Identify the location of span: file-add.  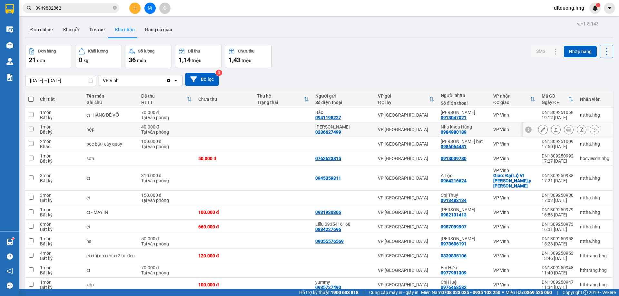
(150, 8).